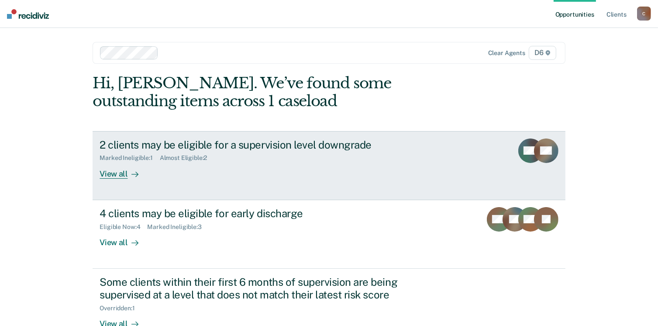  I want to click on img: Recidiviz, so click(28, 14).